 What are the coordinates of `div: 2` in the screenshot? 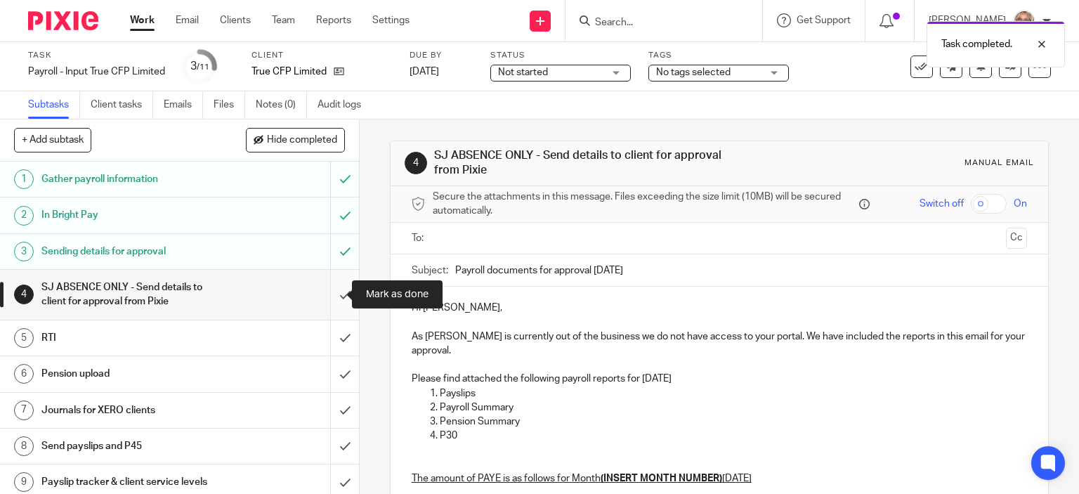 It's located at (24, 216).